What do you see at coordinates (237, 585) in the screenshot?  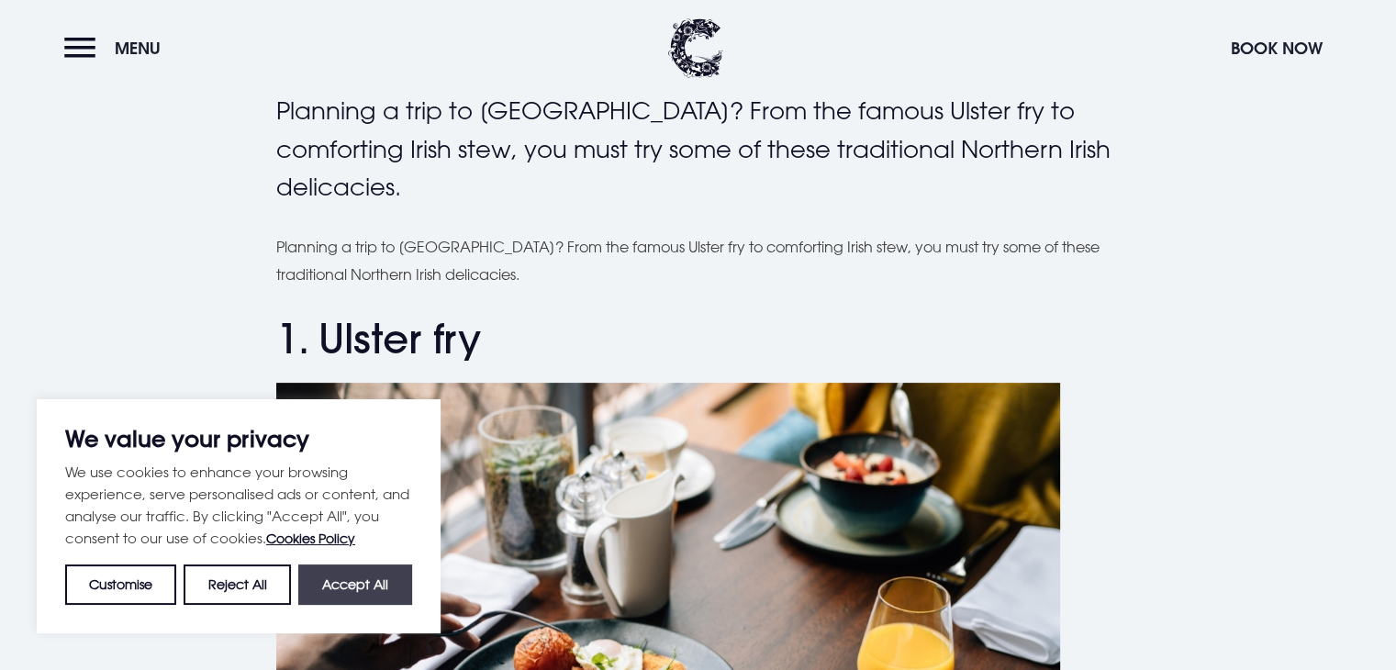 I see `button: Reject All` at bounding box center [237, 585].